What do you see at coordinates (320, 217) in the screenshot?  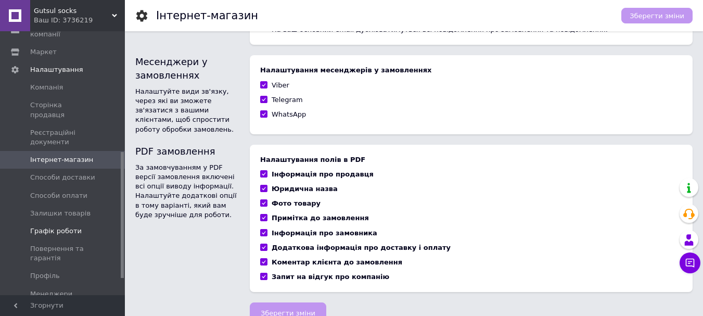 I see `b: Примітка до замовлення` at bounding box center [320, 217].